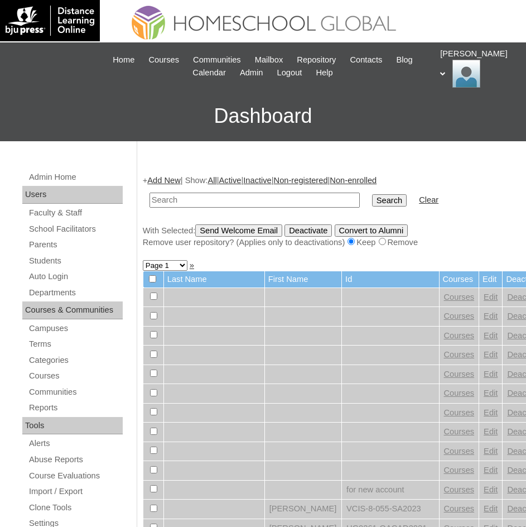 The image size is (526, 527). What do you see at coordinates (329, 236) in the screenshot?
I see `div: With Selected:` at bounding box center [329, 236].